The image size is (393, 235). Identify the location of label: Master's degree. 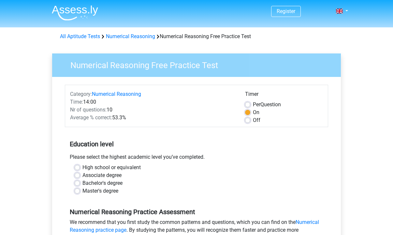
(100, 191).